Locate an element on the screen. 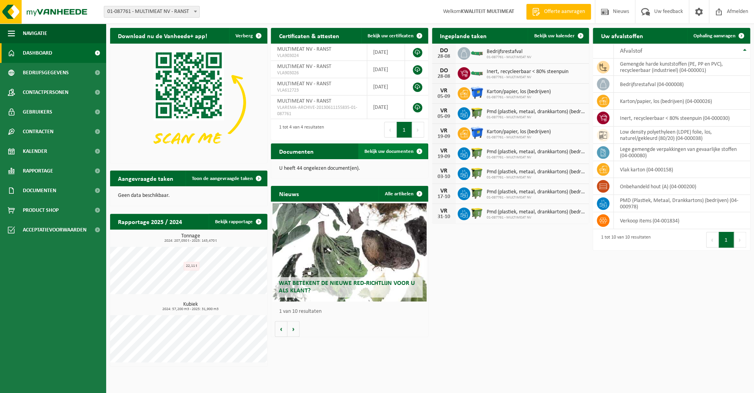 The height and width of the screenshot is (393, 754). span: Bedrijfsrestafval is located at coordinates (509, 52).